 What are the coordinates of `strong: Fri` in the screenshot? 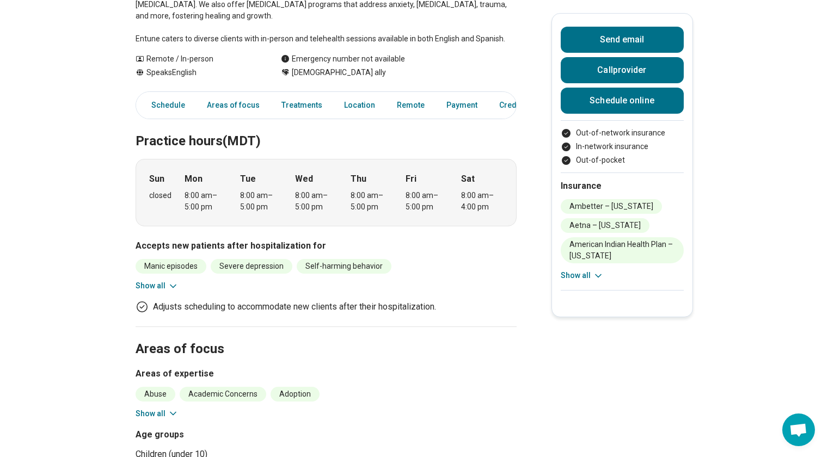 It's located at (411, 179).